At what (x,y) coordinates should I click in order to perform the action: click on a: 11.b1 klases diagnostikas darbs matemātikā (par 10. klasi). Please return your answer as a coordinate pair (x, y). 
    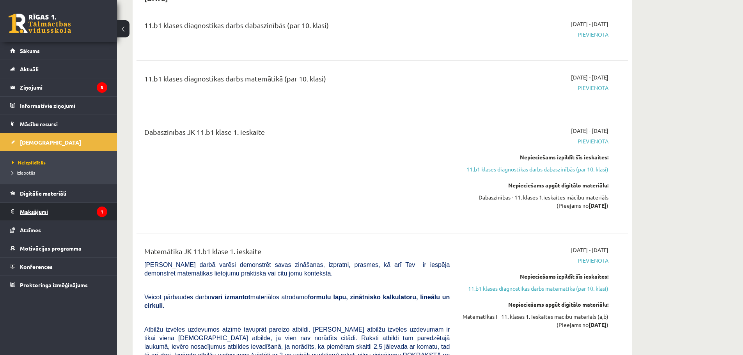
    Looking at the image, I should click on (535, 289).